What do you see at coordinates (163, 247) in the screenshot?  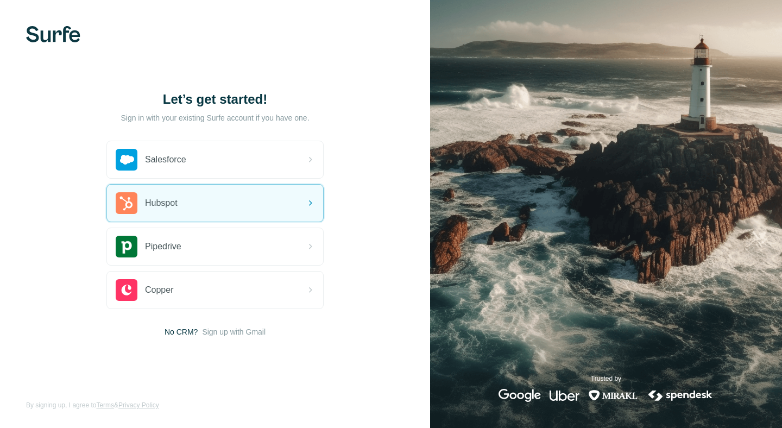 I see `span: Pipedrive` at bounding box center [163, 247].